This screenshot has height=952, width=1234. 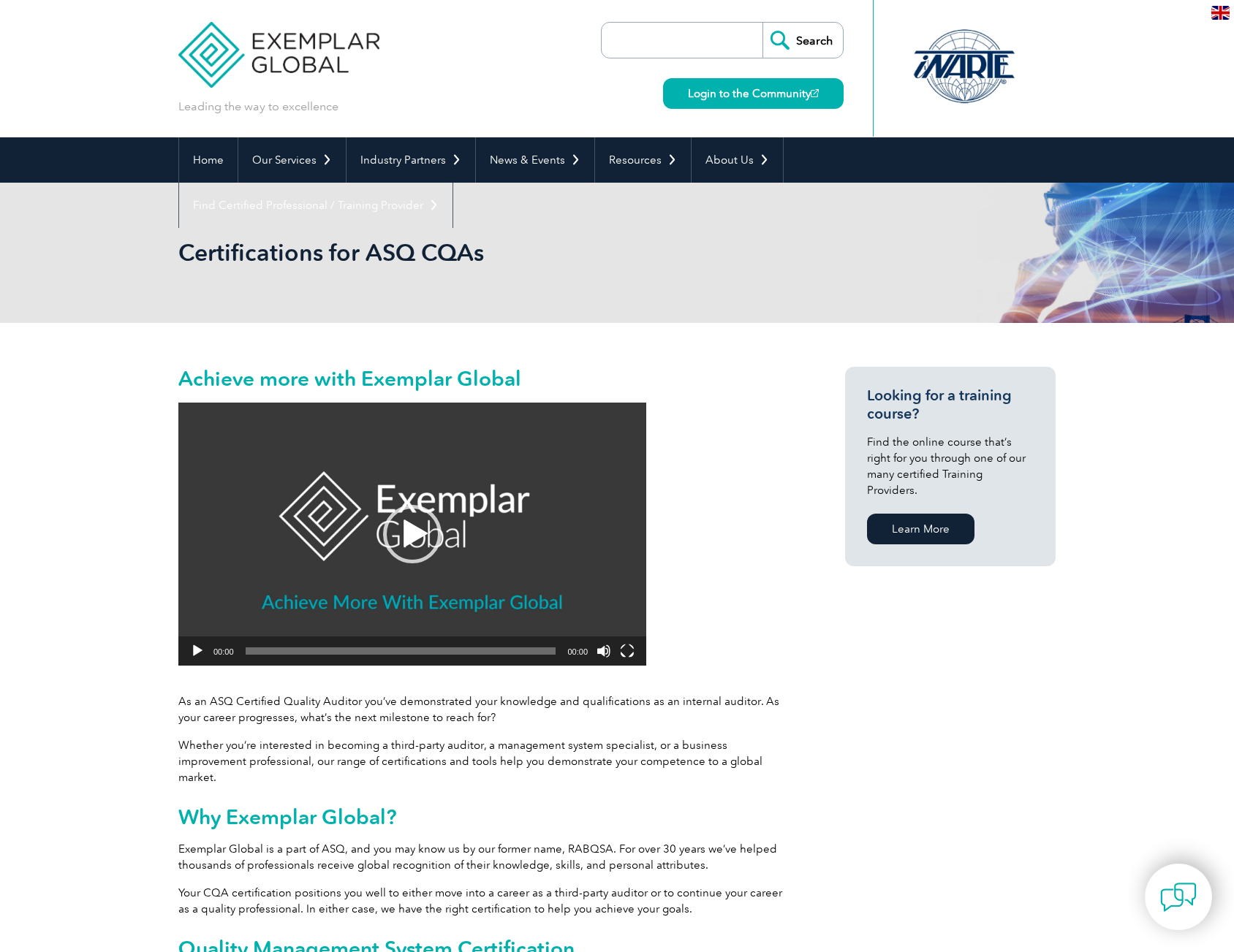 What do you see at coordinates (400, 651) in the screenshot?
I see `span: Time Slider` at bounding box center [400, 651].